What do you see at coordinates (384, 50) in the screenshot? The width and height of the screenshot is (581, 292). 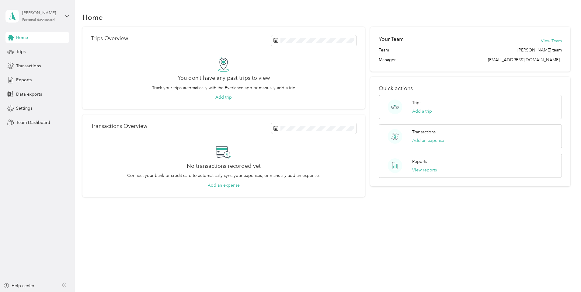 I see `span: Team` at bounding box center [384, 50].